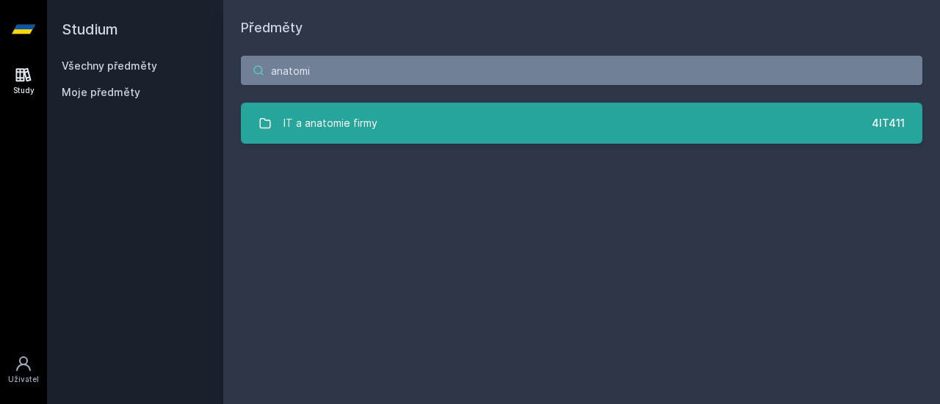 The width and height of the screenshot is (940, 404). What do you see at coordinates (581, 70) in the screenshot?
I see `input: Název nebo ident předmětu…` at bounding box center [581, 70].